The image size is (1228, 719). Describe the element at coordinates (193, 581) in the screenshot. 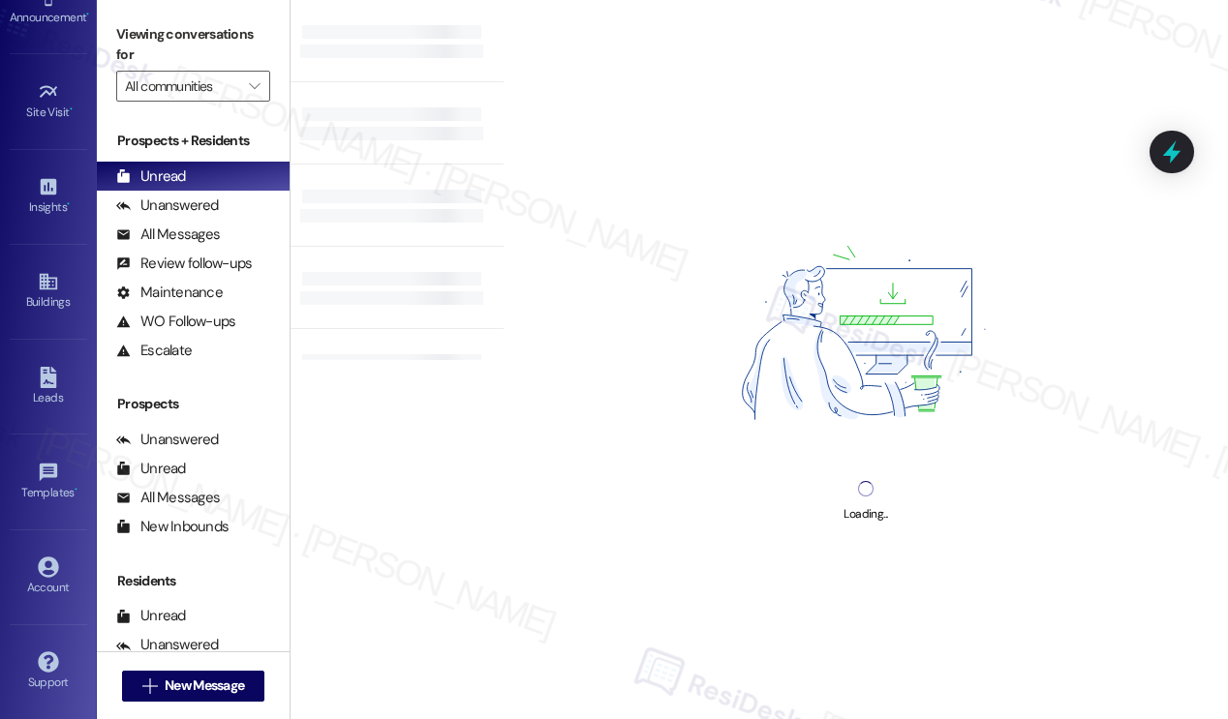

I see `div: Residents` at that location.